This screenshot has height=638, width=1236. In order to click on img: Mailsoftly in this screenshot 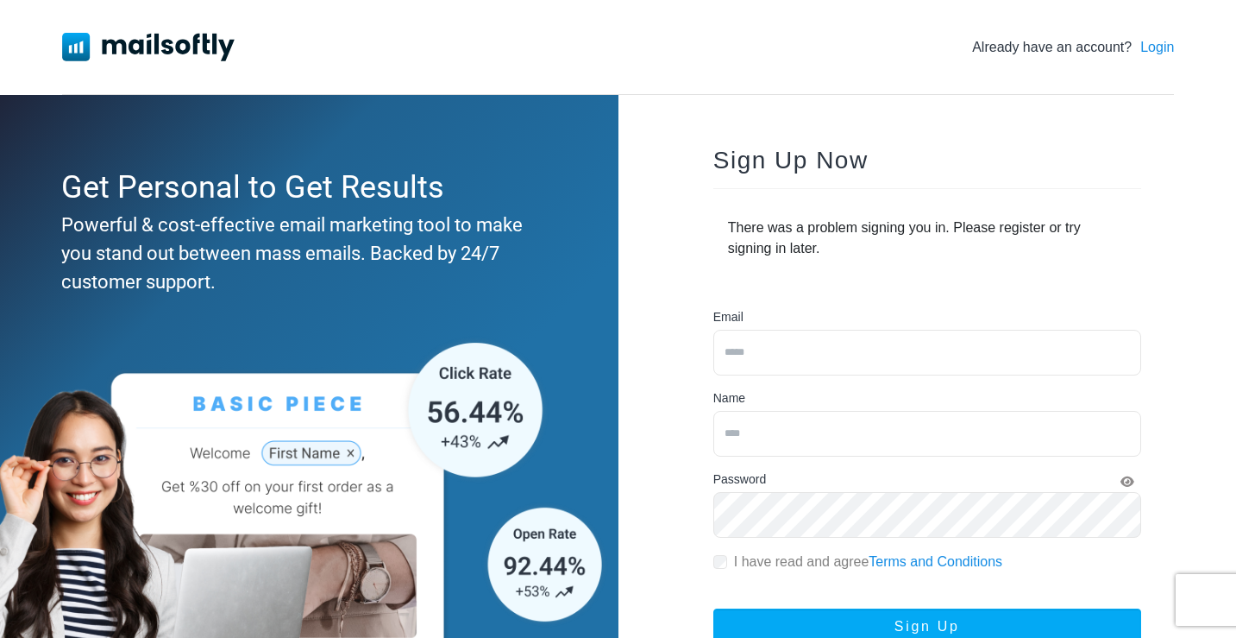, I will do `click(148, 47)`.